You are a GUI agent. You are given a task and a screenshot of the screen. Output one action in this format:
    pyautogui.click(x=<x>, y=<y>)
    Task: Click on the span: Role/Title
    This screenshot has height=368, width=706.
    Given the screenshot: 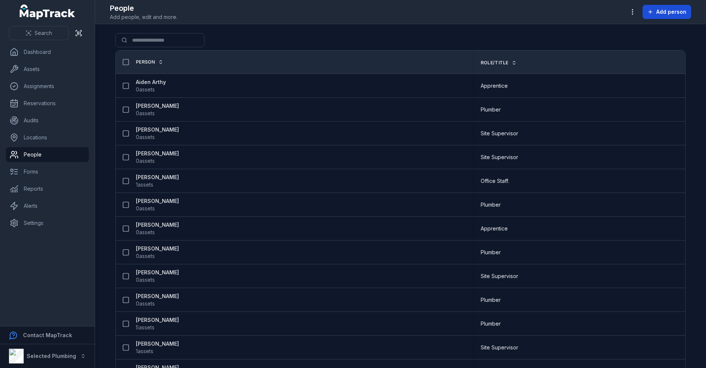 What is the action you would take?
    pyautogui.click(x=495, y=63)
    